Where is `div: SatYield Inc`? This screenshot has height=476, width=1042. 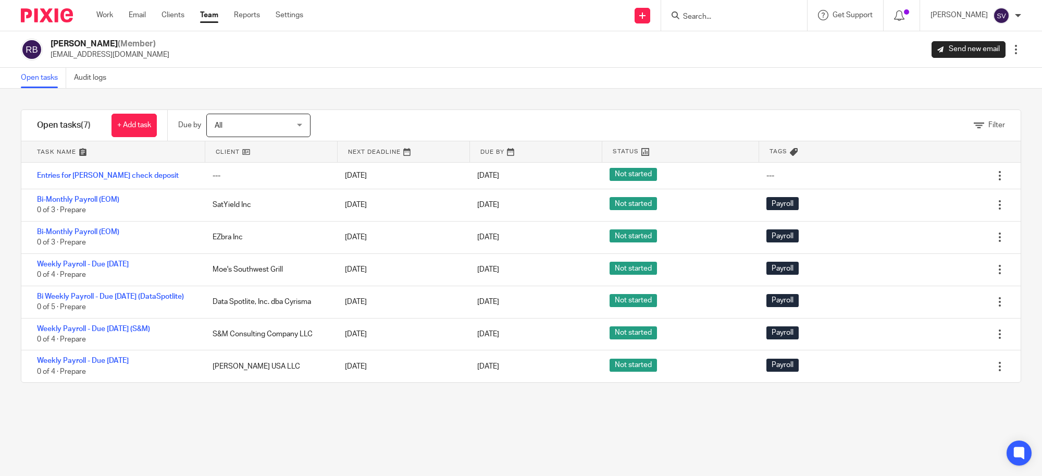
div: SatYield Inc is located at coordinates (268, 205).